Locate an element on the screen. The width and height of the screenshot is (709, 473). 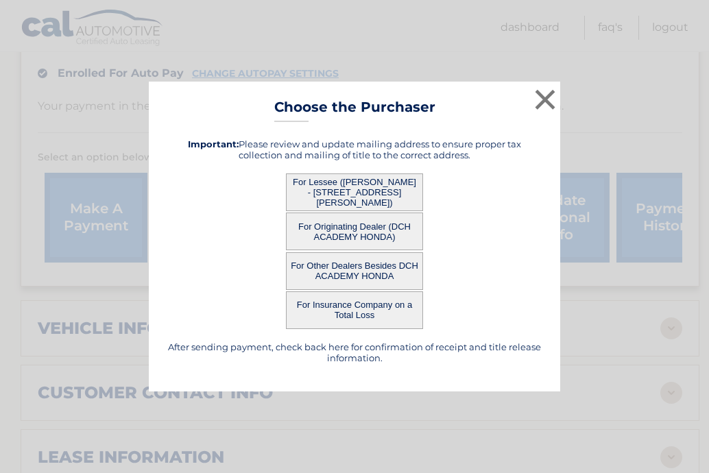
button: For Other Dealers Besides DCH ACADEMY HONDA is located at coordinates (354, 271).